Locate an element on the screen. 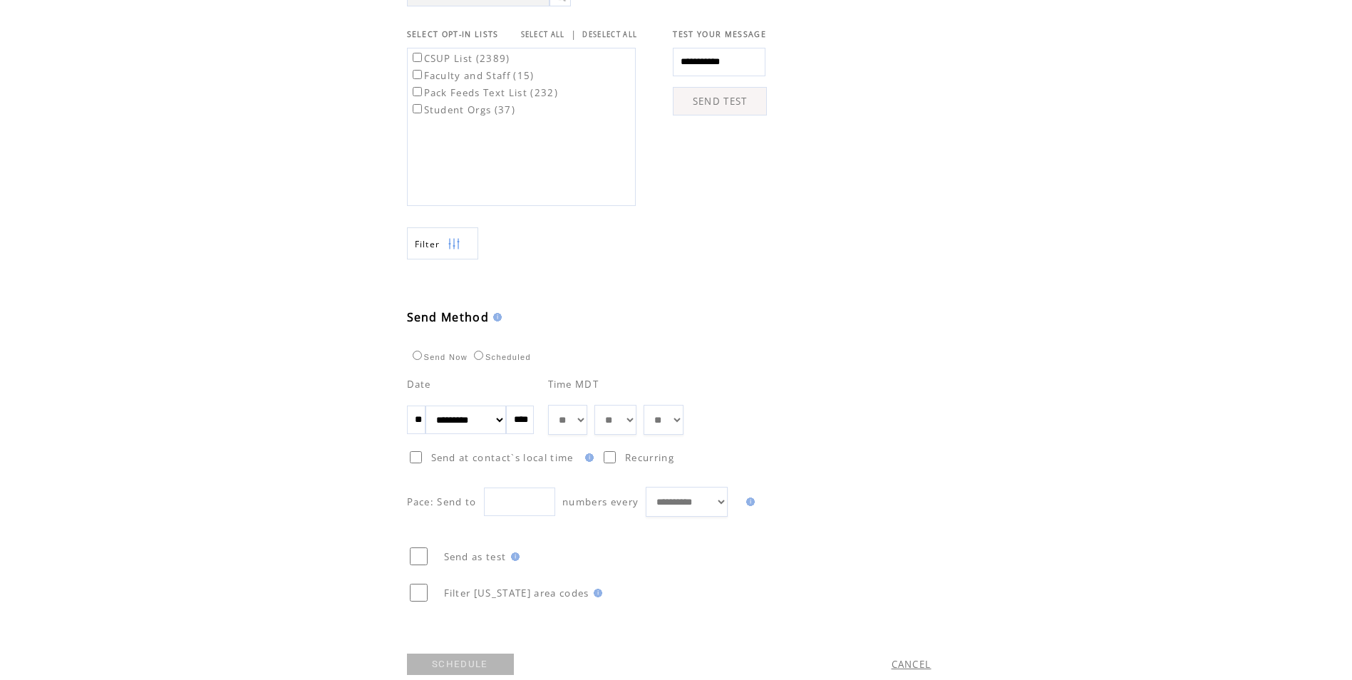  span: Pace: Send to is located at coordinates (442, 502).